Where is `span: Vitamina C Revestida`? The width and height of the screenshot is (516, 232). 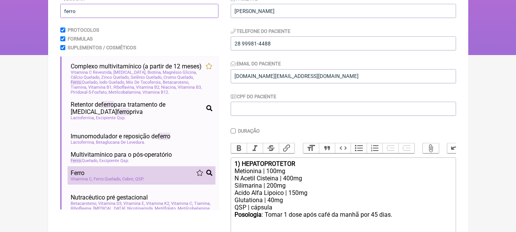
span: Vitamina C Revestida is located at coordinates (91, 72).